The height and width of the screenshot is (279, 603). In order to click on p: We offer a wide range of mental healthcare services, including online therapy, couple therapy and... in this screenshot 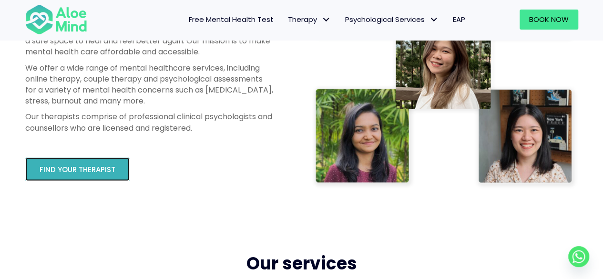, I will do `click(149, 84)`.